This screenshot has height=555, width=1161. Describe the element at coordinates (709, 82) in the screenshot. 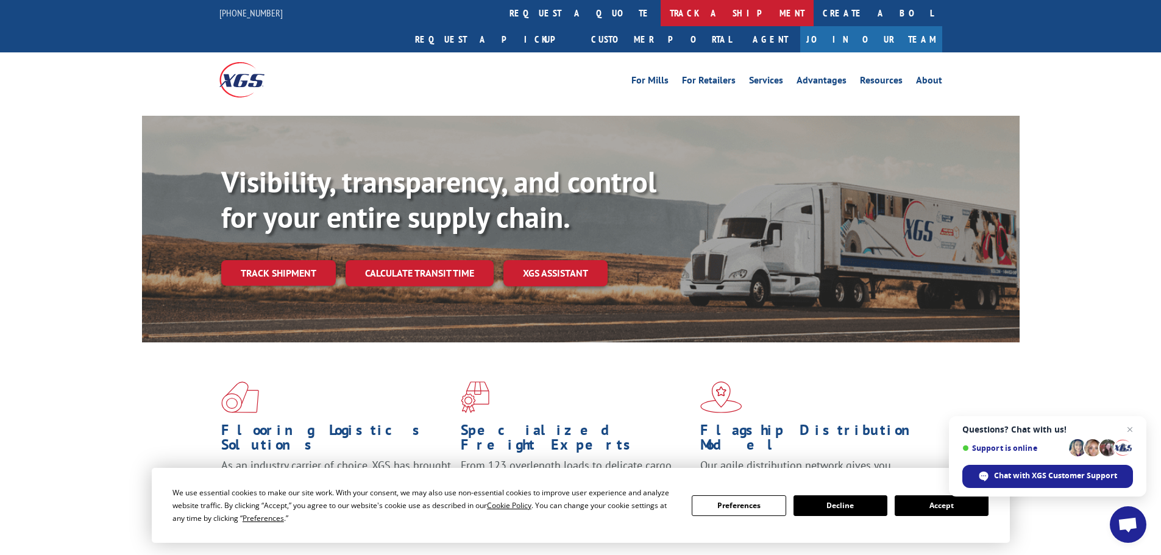

I see `a: For Retailers` at that location.